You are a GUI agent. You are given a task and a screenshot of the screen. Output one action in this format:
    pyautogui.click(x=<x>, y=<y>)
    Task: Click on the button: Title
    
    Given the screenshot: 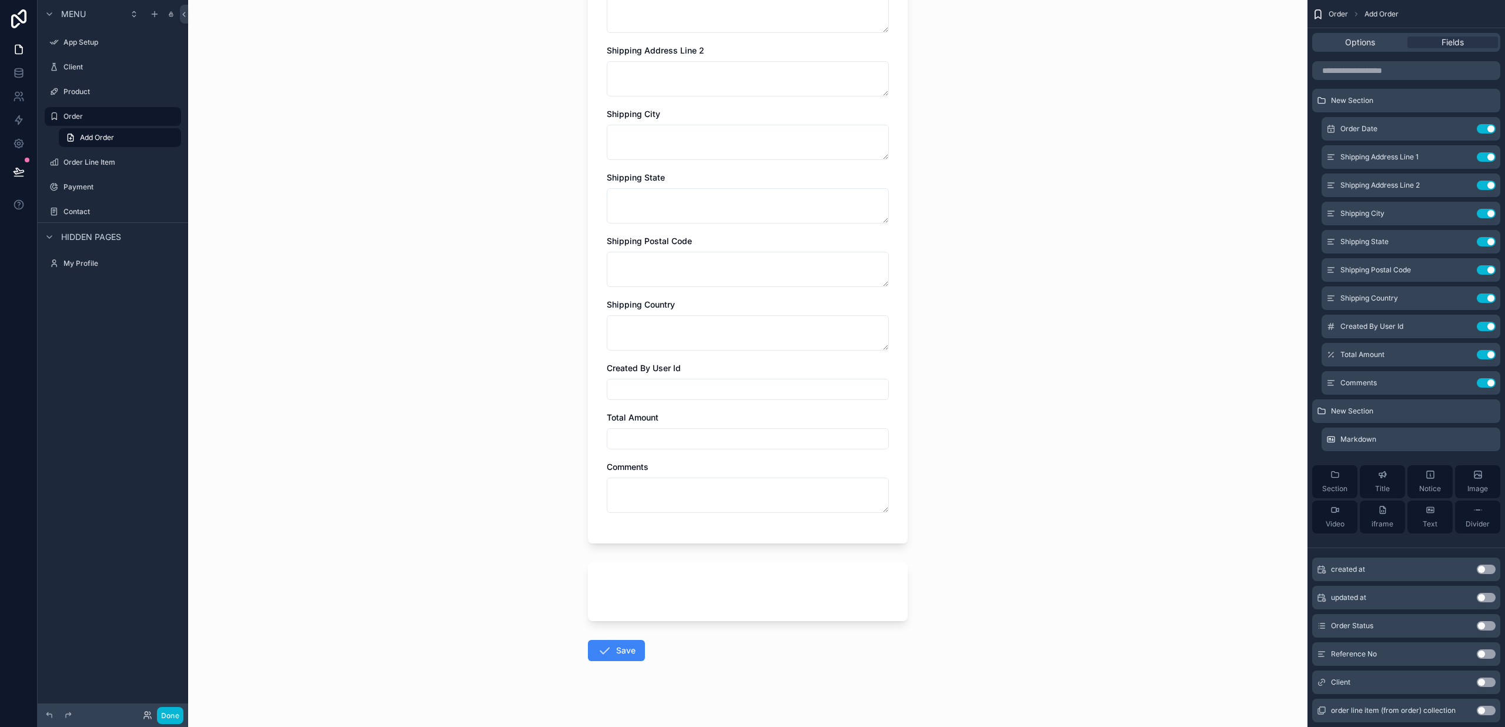 What is the action you would take?
    pyautogui.click(x=1382, y=482)
    